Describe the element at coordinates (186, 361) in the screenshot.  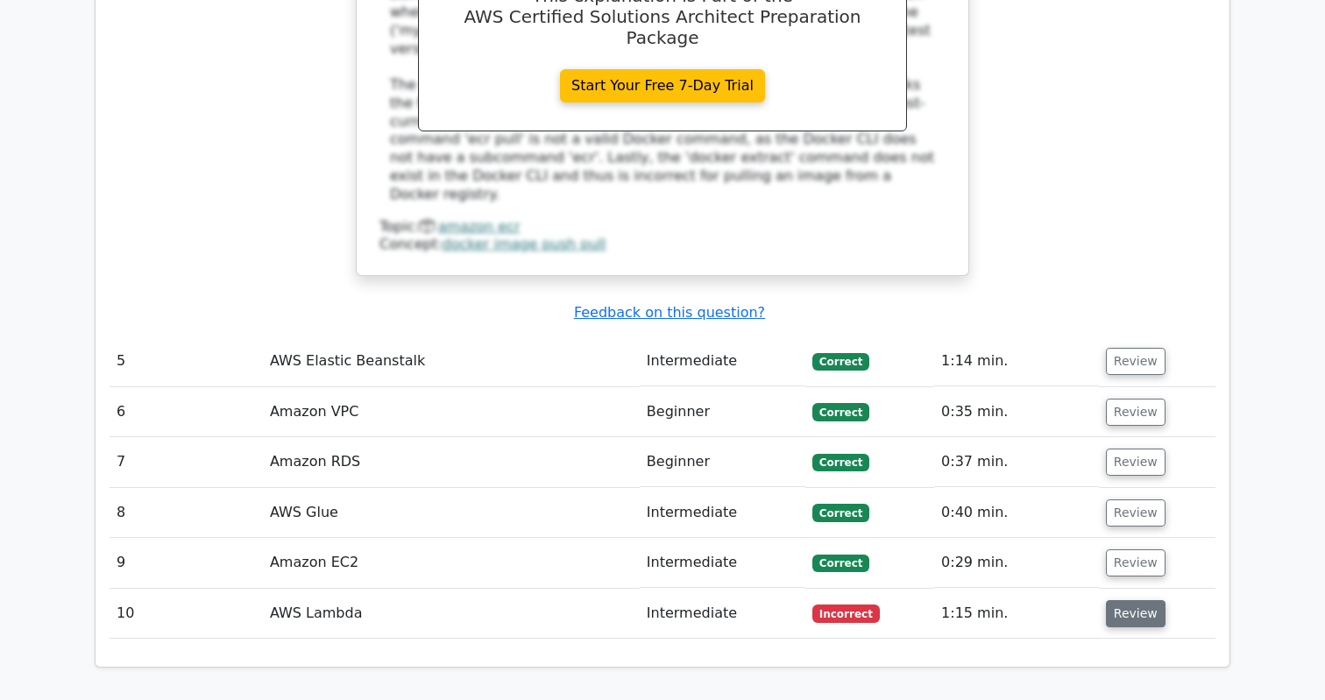
I see `td: 5` at that location.